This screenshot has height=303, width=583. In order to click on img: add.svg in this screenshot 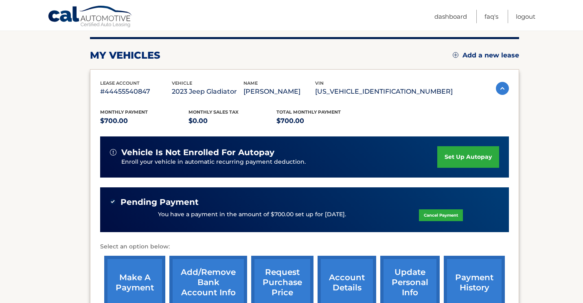, I will do `click(455, 55)`.